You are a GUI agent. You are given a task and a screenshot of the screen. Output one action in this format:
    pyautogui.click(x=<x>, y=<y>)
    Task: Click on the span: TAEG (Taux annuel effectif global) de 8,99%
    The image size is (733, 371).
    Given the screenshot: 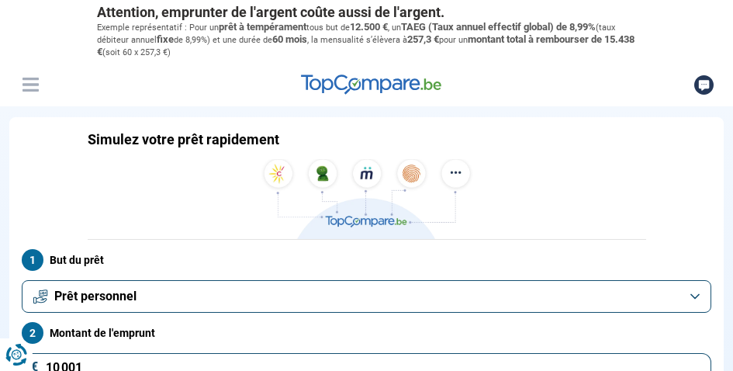 What is the action you would take?
    pyautogui.click(x=498, y=26)
    